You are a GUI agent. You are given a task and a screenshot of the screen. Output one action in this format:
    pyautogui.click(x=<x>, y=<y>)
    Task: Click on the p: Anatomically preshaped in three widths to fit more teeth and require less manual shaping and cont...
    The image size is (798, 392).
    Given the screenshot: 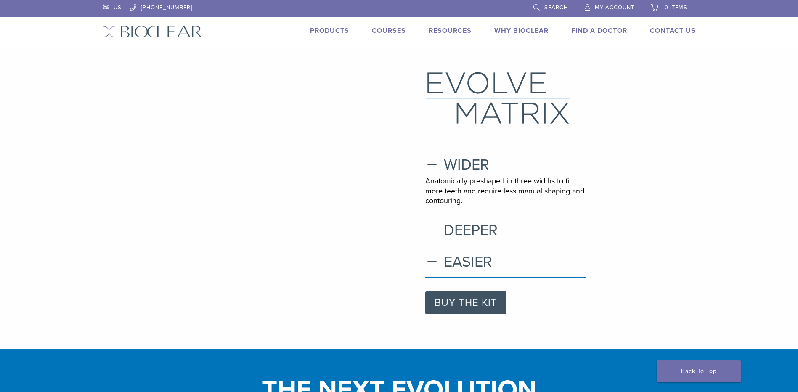 What is the action you would take?
    pyautogui.click(x=505, y=191)
    